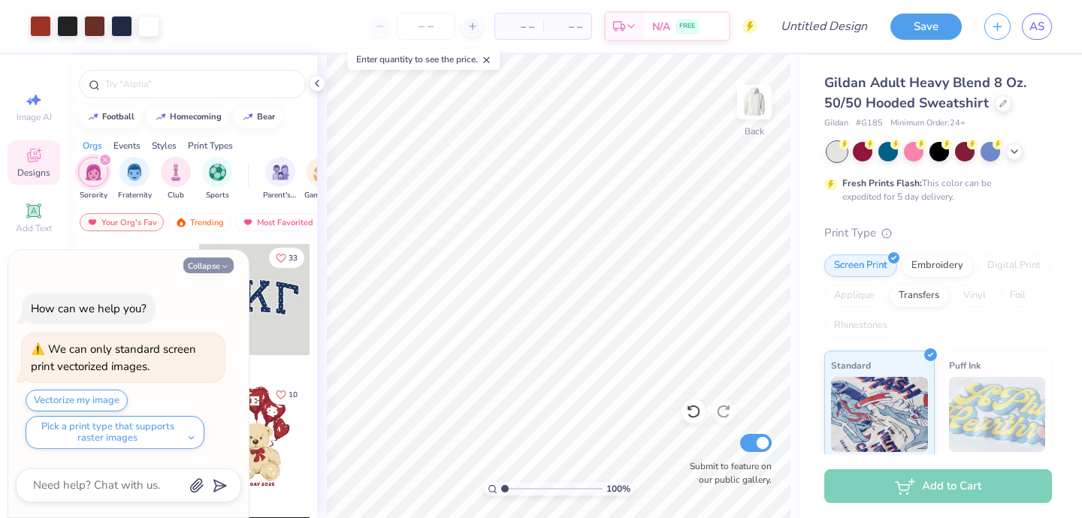 The height and width of the screenshot is (518, 1082). I want to click on button: homecoming, so click(187, 117).